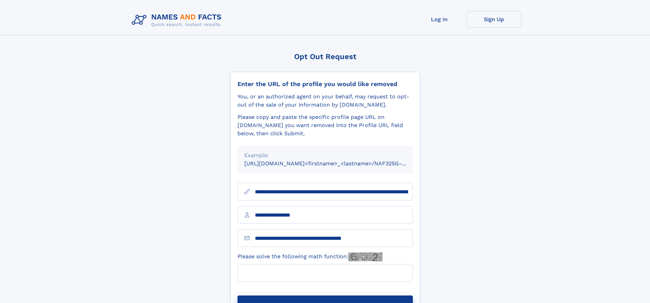 The image size is (650, 303). I want to click on div: You, or an authorized agent on your behalf, may request to opt-out of the sale of your informatio..., so click(325, 101).